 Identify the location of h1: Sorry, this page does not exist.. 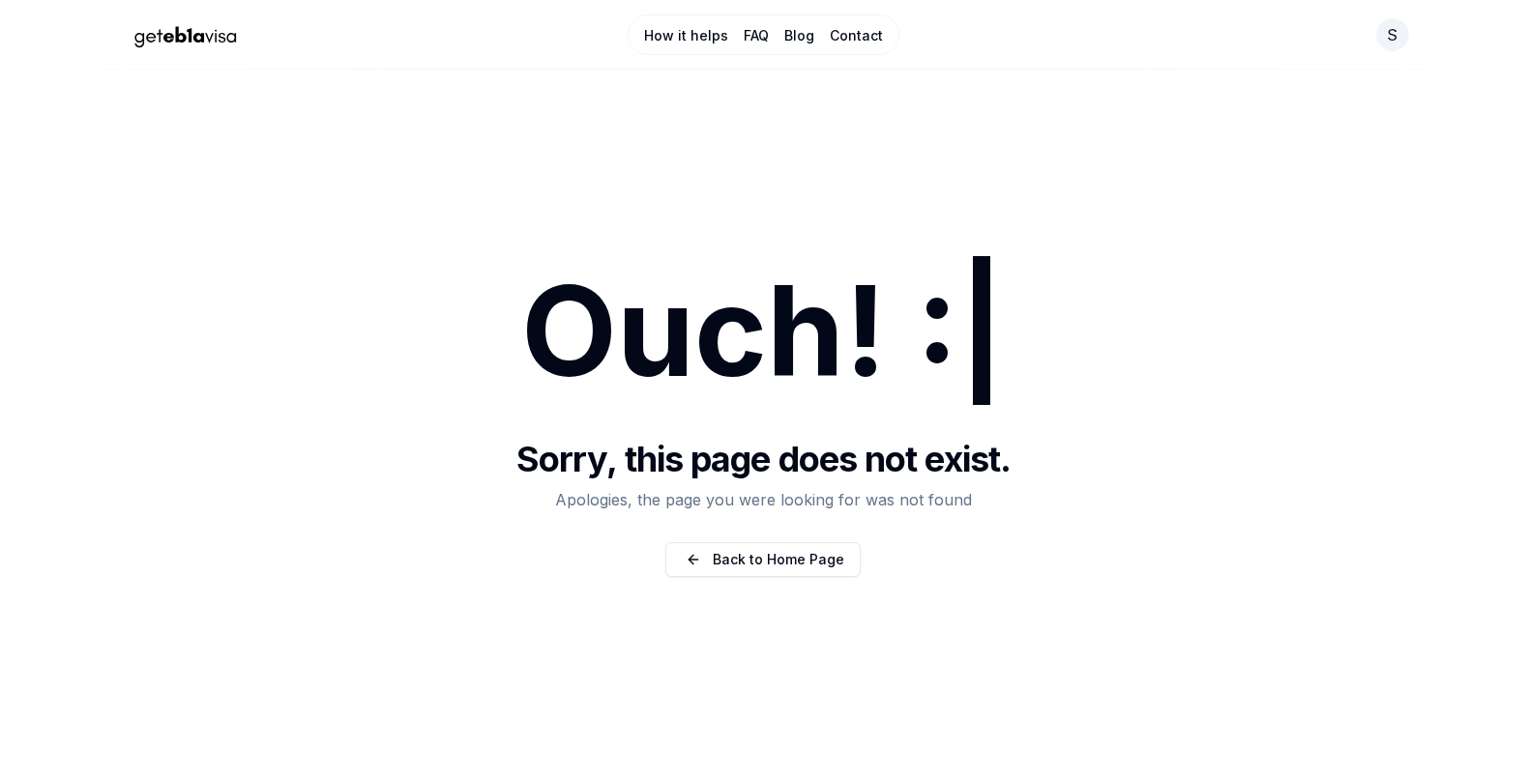
(763, 459).